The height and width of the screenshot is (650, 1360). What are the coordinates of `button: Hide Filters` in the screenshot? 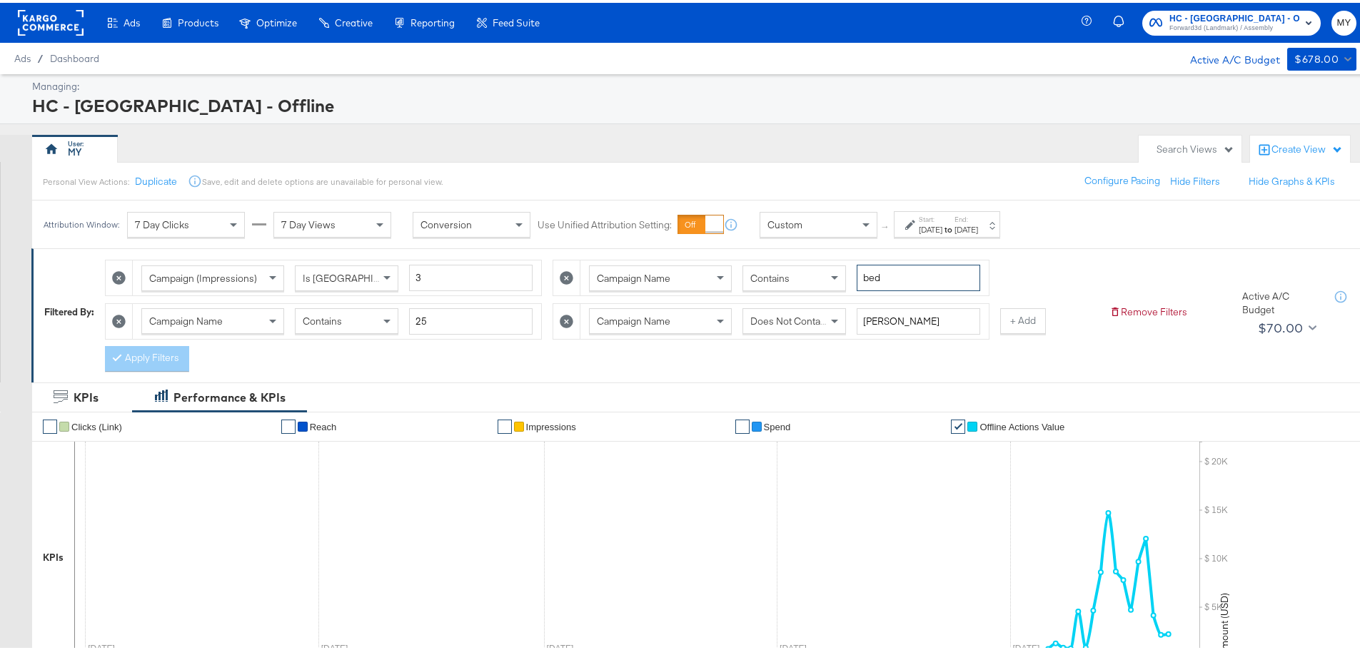 It's located at (1195, 178).